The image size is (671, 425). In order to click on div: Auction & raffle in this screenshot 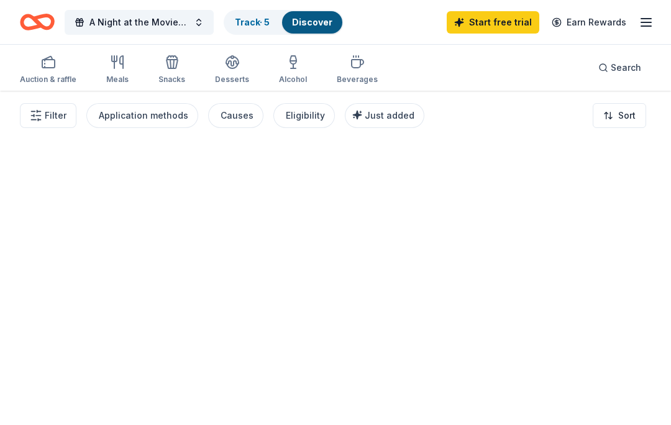, I will do `click(48, 80)`.